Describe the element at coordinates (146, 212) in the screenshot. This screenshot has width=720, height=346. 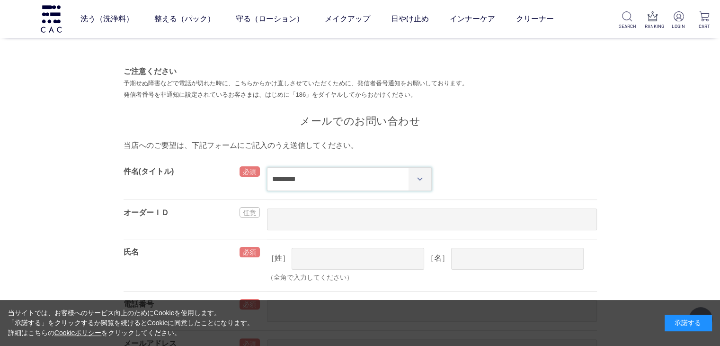
I see `label: オーダーＩＤ` at that location.